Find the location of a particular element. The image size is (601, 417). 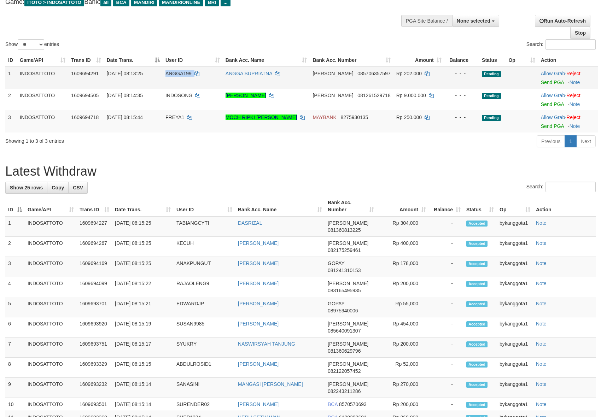

td: Rp 400,000 is located at coordinates (403, 247).